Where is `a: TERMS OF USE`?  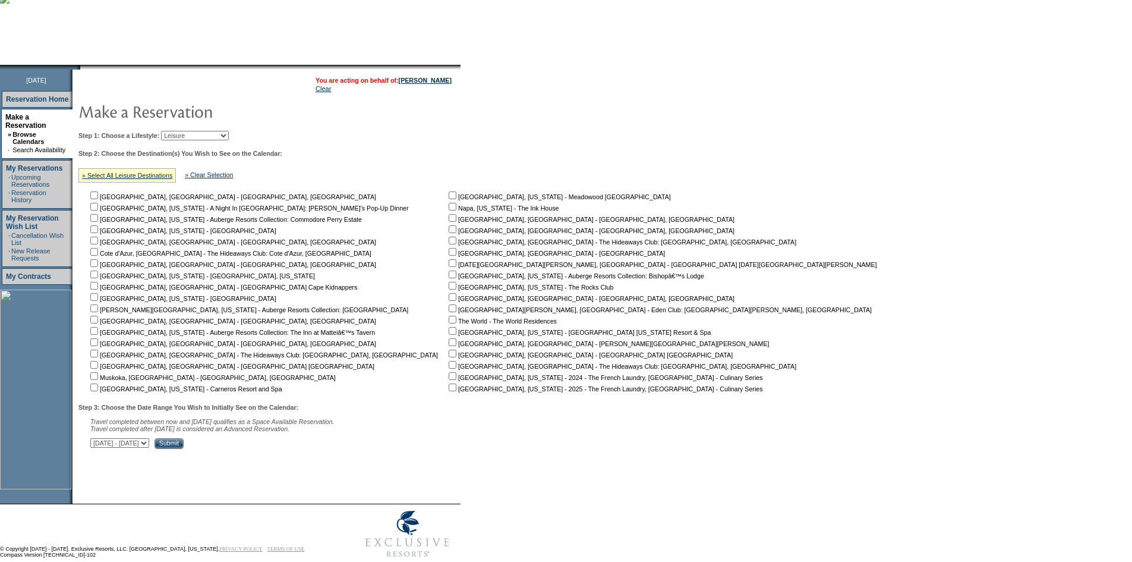 a: TERMS OF USE is located at coordinates (286, 548).